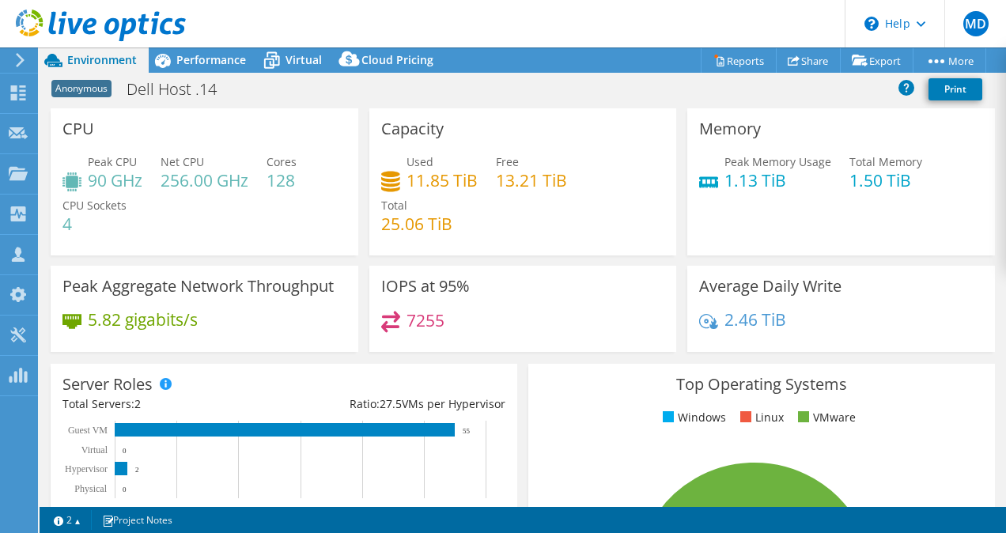 Image resolution: width=1006 pixels, height=533 pixels. What do you see at coordinates (94, 205) in the screenshot?
I see `span: CPU Sockets` at bounding box center [94, 205].